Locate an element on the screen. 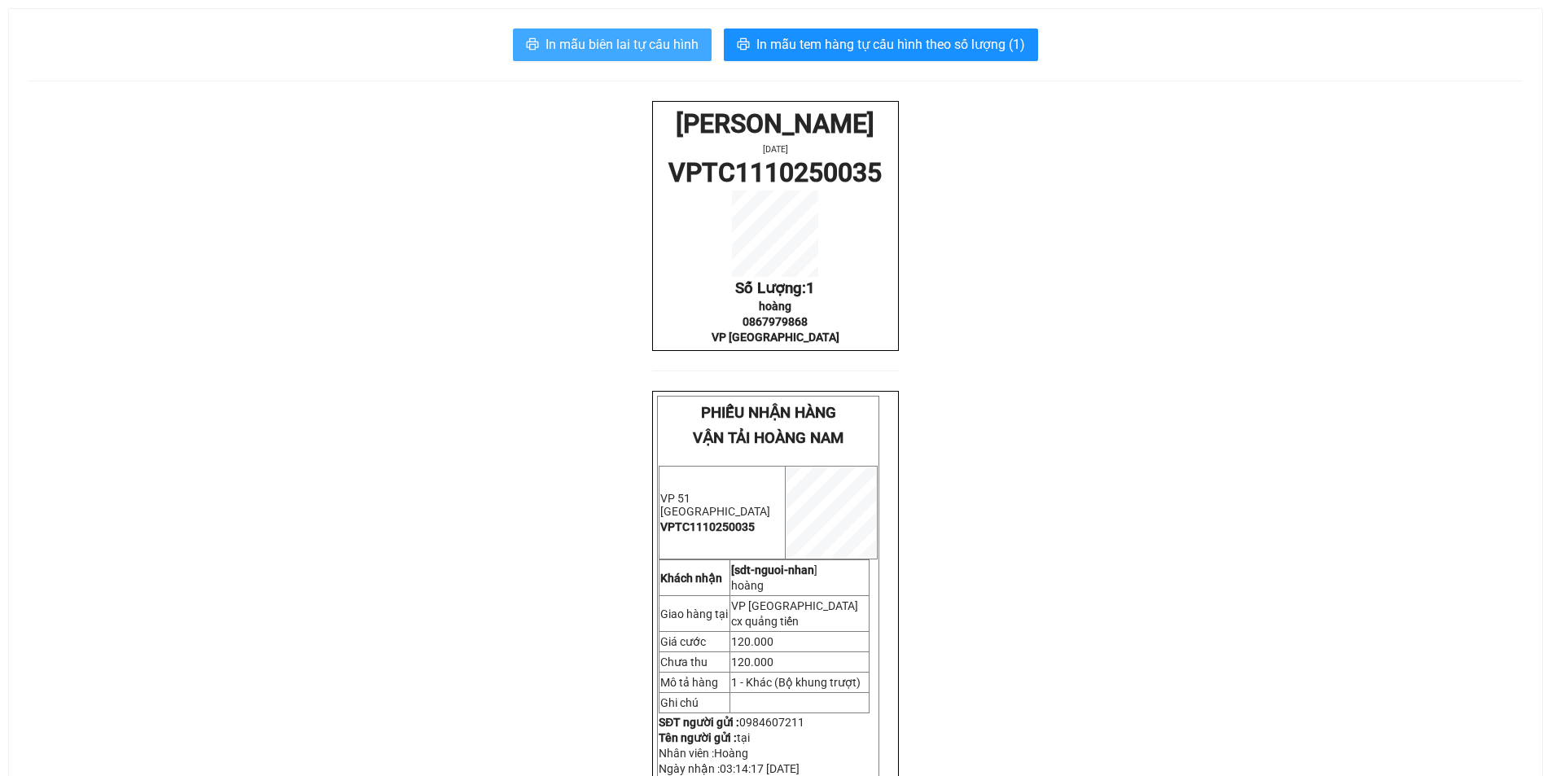  span: Số Lượng: is located at coordinates (775, 288).